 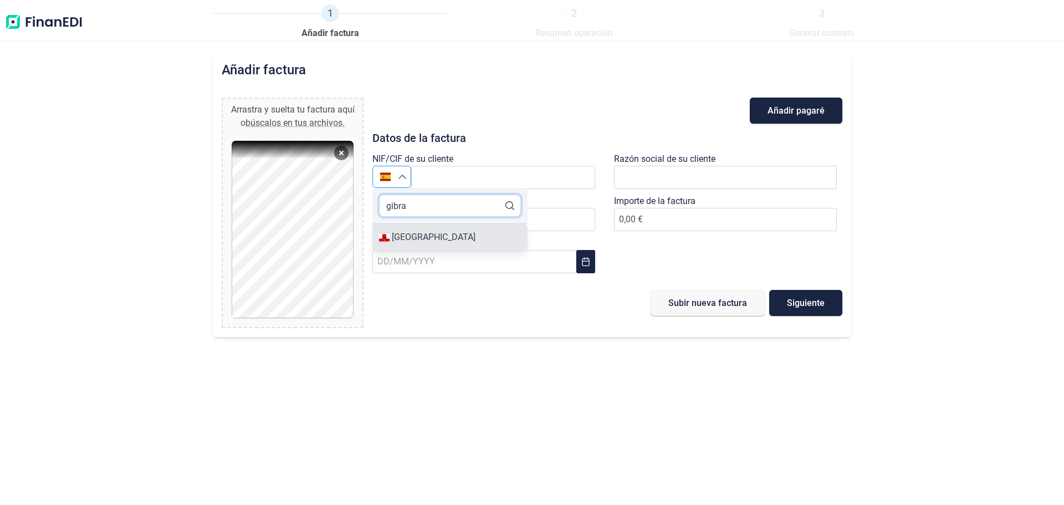 I want to click on li: Gibraltar, so click(x=450, y=237).